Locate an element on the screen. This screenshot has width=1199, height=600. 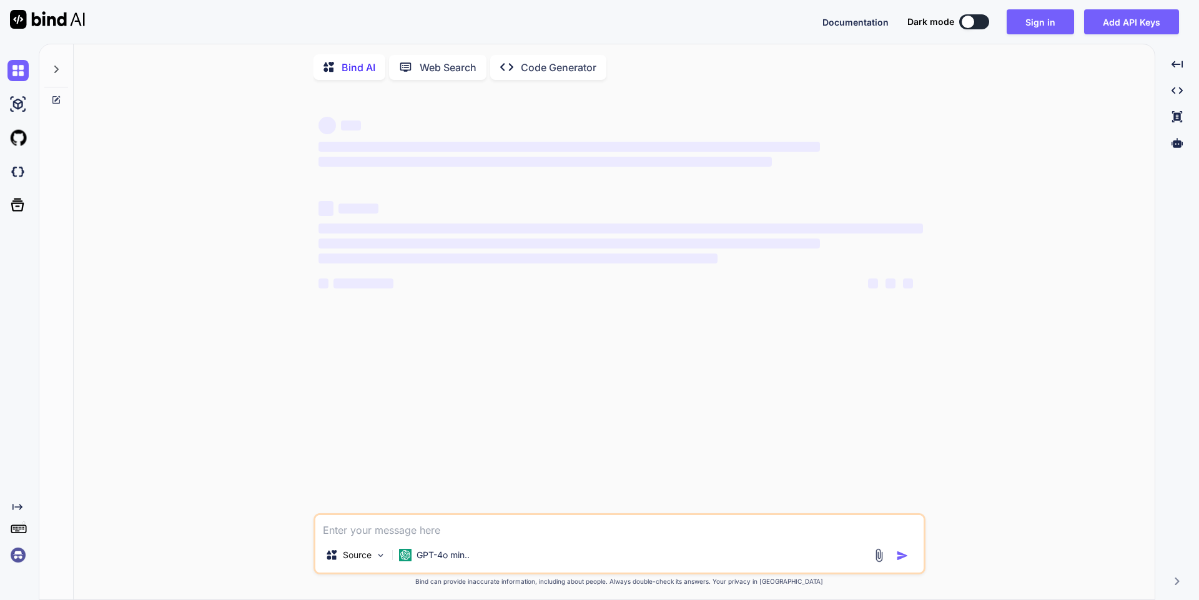
span: Dark mode is located at coordinates (931, 22).